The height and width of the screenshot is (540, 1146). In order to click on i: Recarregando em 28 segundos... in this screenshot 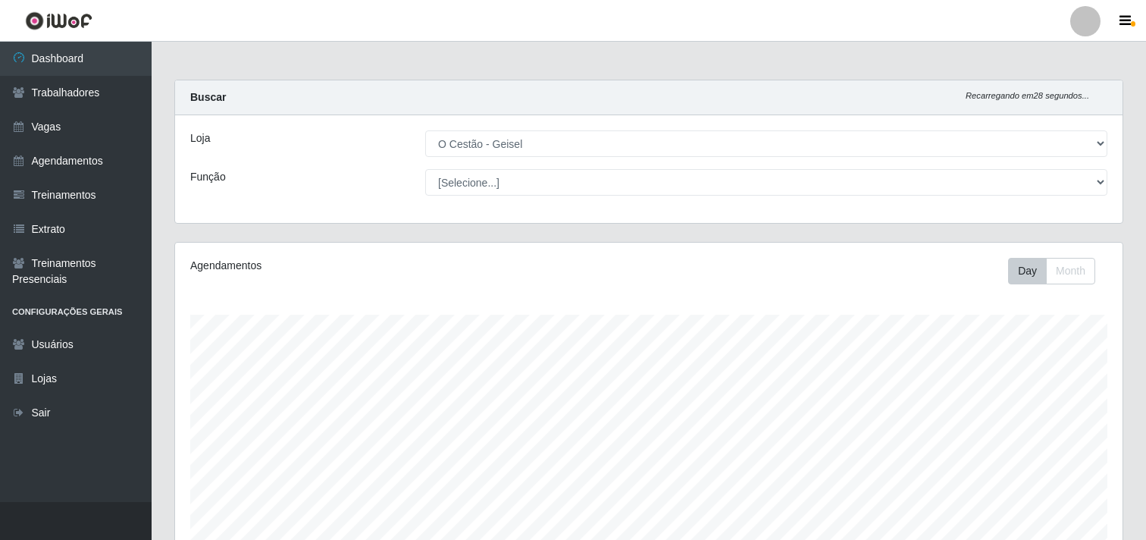, I will do `click(1027, 95)`.